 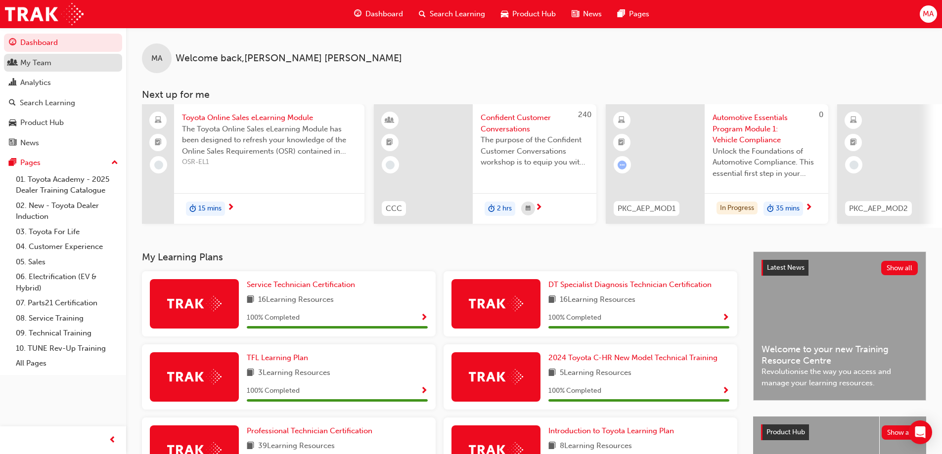 I want to click on a: Trak, so click(x=44, y=14).